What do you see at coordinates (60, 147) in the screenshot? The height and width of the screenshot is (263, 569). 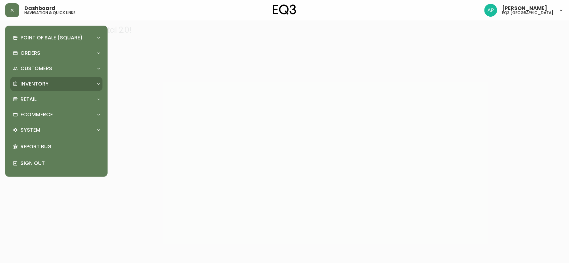 I see `p: Report Bug` at bounding box center [60, 147].